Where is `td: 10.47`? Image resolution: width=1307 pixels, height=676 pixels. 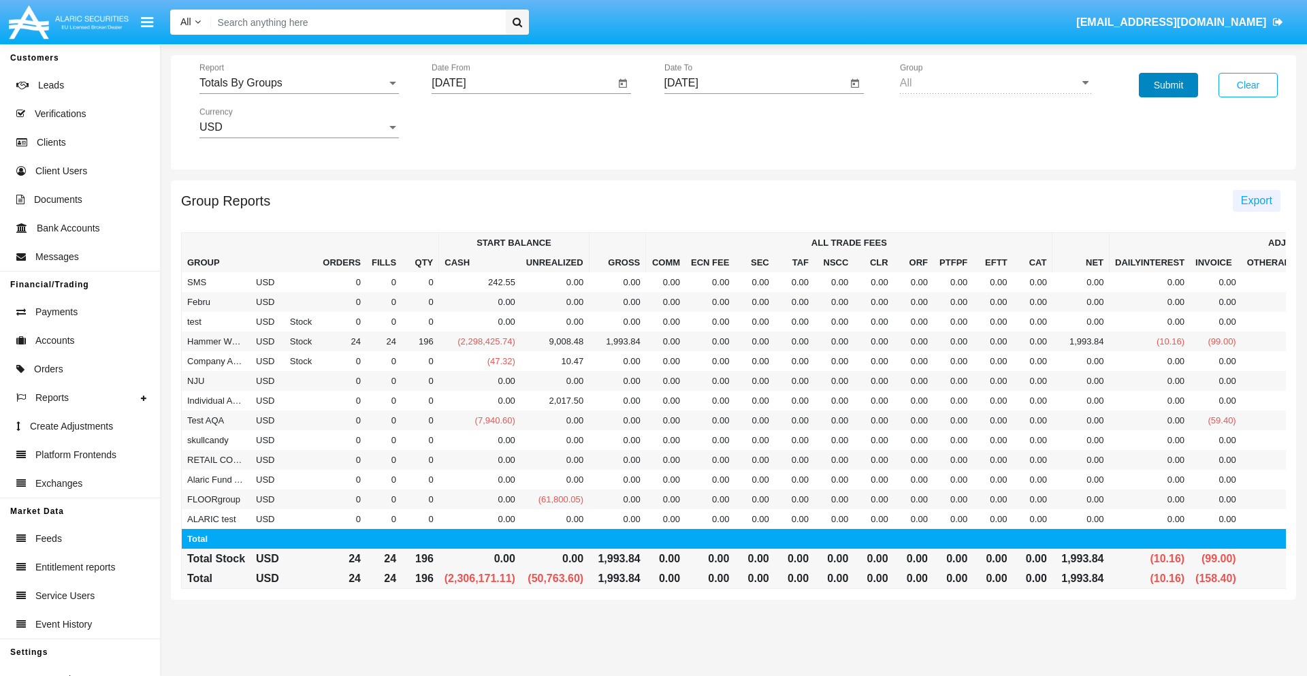 td: 10.47 is located at coordinates (555, 361).